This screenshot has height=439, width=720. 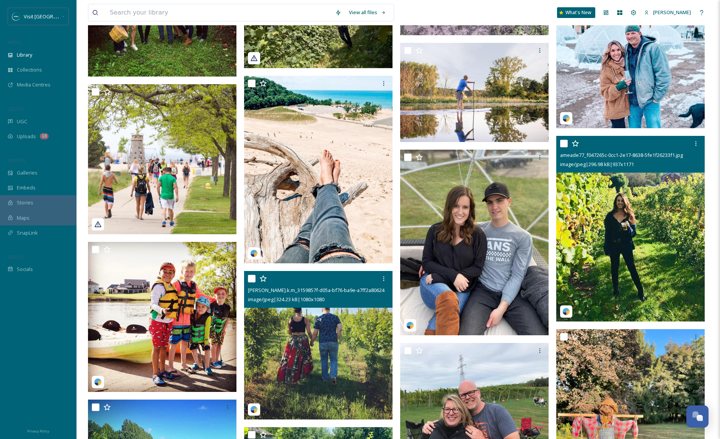 I want to click on img: SM%20Social%20Profile.png, so click(x=16, y=16).